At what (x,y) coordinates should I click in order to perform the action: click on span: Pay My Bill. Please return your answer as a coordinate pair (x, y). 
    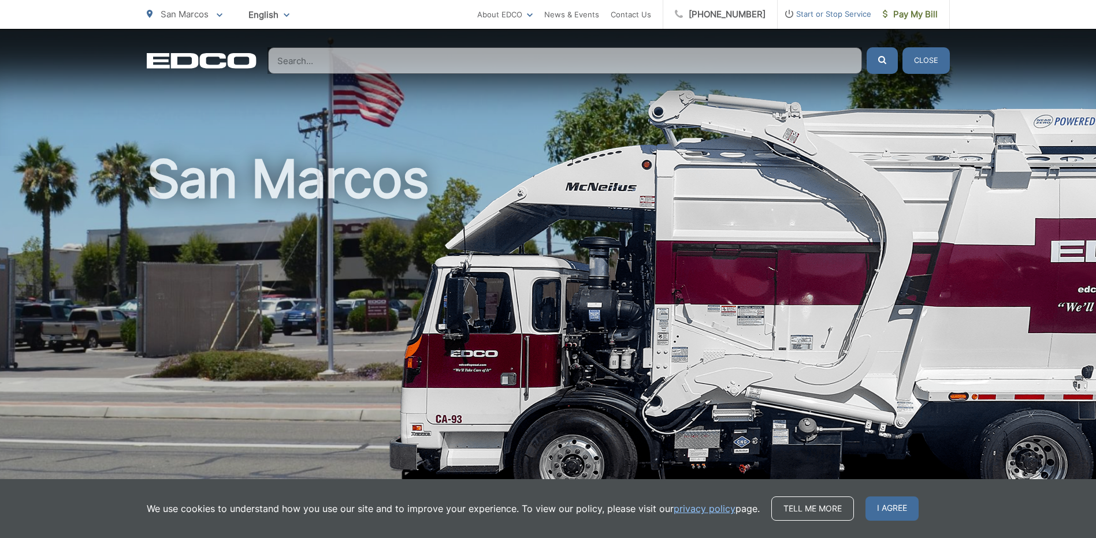
    Looking at the image, I should click on (910, 14).